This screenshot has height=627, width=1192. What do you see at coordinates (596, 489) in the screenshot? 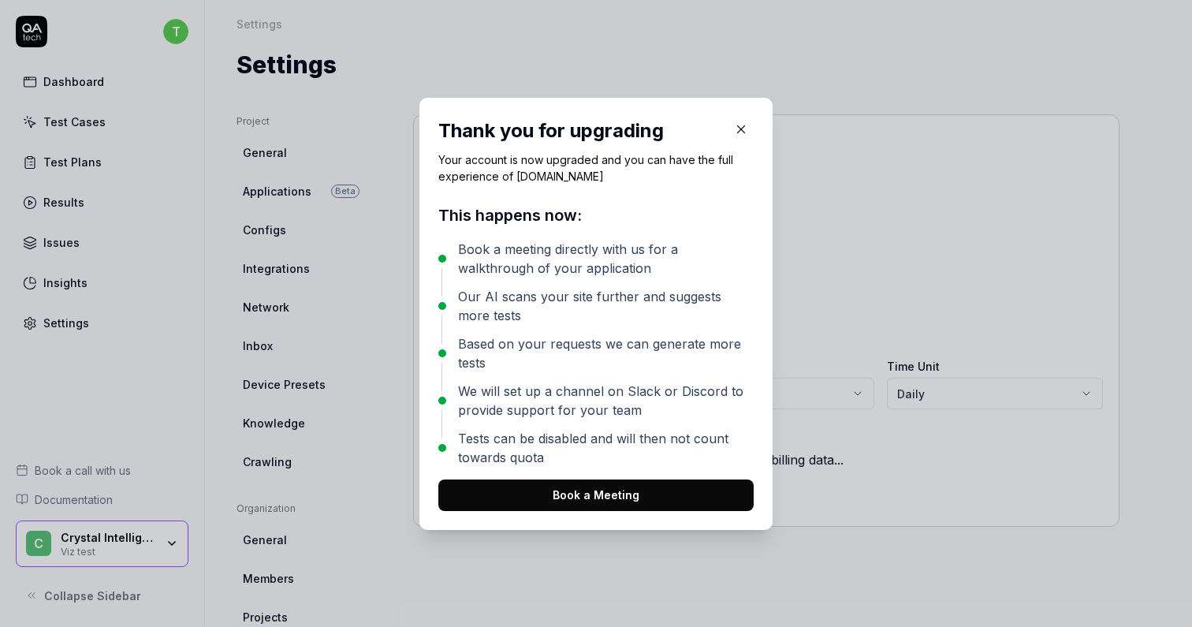
I see `a: Book a Meeting` at bounding box center [596, 489].